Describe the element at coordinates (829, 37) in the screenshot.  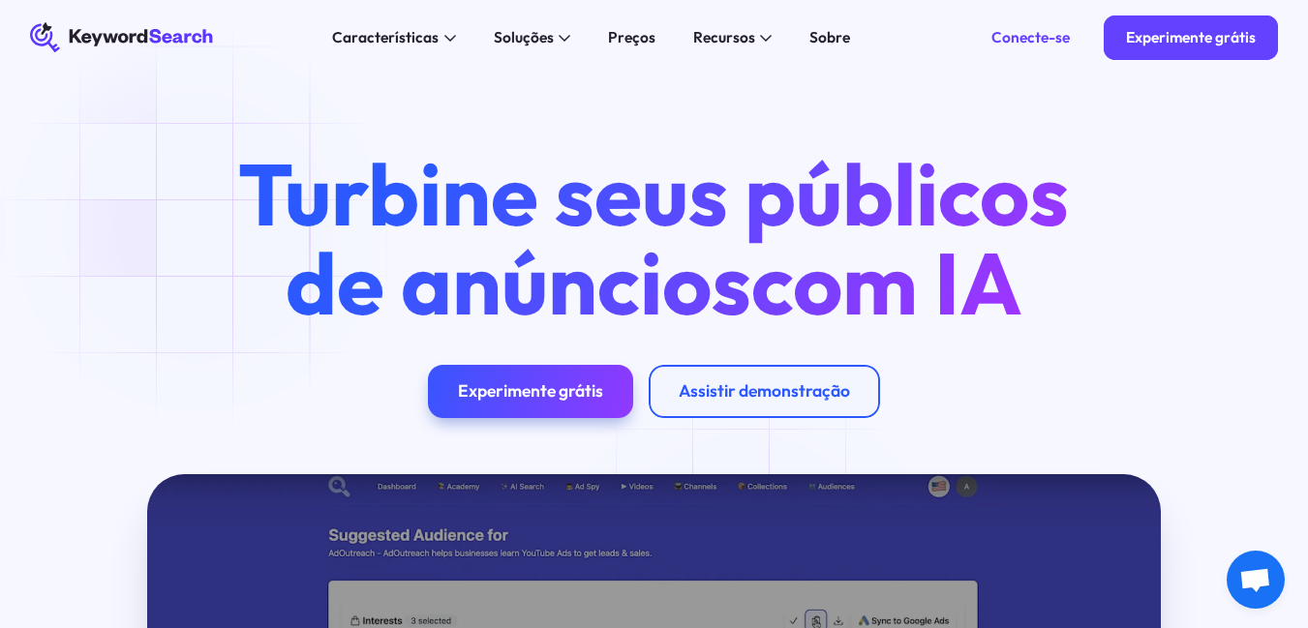
I see `a: Sobre` at that location.